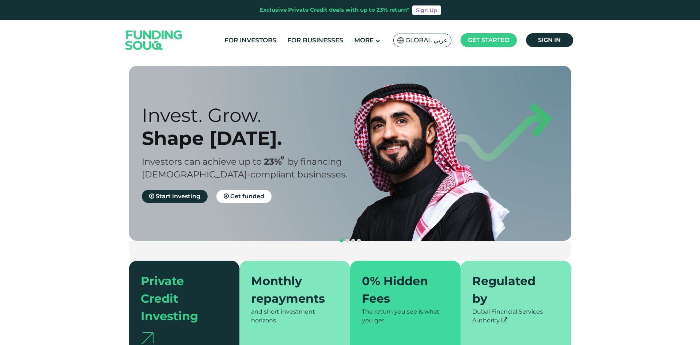 The height and width of the screenshot is (345, 700). What do you see at coordinates (405, 316) in the screenshot?
I see `div: The return you see is what you get` at bounding box center [405, 316].